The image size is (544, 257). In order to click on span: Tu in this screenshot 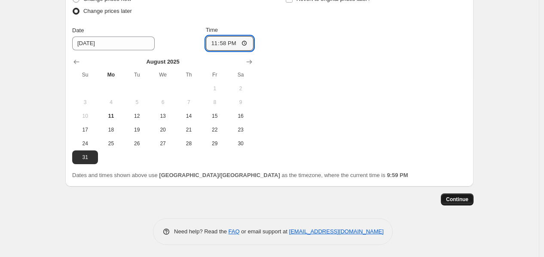, I will do `click(137, 75)`.